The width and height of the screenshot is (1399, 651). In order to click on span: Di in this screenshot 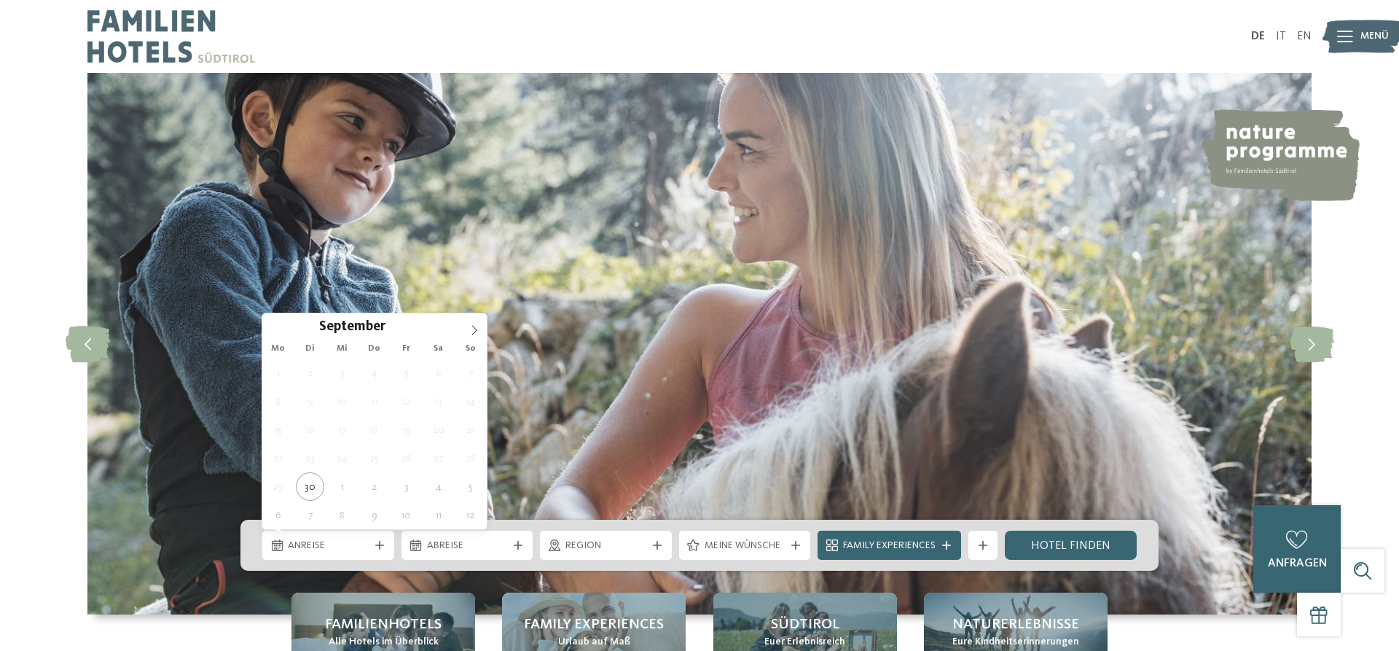, I will do `click(310, 348)`.